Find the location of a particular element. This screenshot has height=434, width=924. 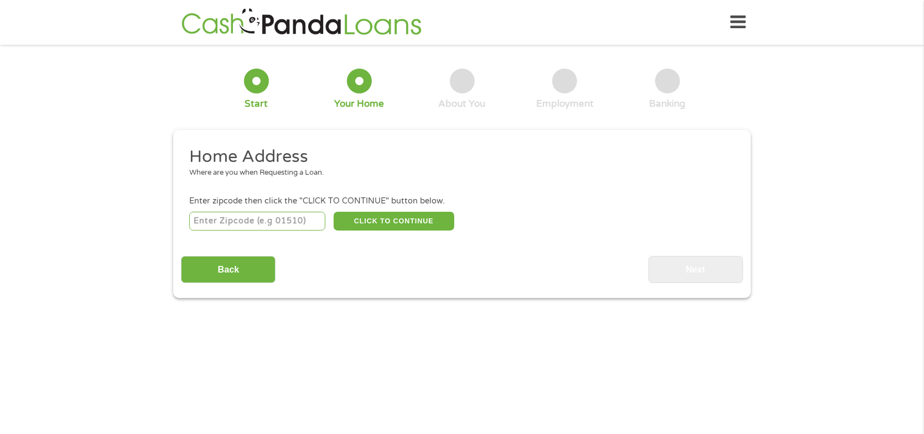

input: Enter Zipcode (e.g 01510) is located at coordinates (257, 221).